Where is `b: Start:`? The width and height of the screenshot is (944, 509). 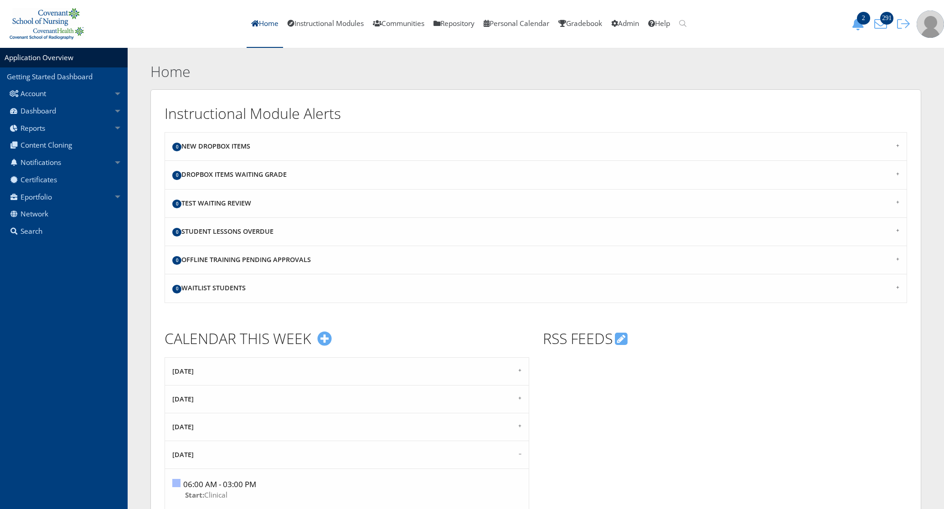 b: Start: is located at coordinates (195, 495).